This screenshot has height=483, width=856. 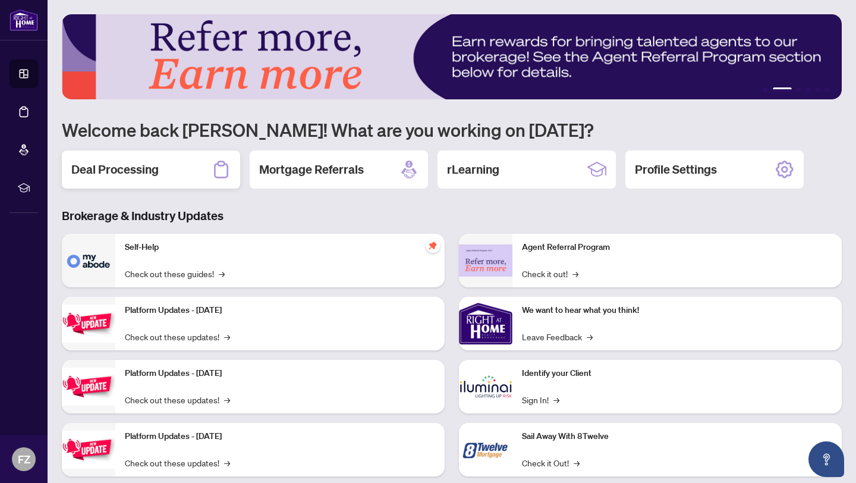 What do you see at coordinates (782, 90) in the screenshot?
I see `button: 2` at bounding box center [782, 90].